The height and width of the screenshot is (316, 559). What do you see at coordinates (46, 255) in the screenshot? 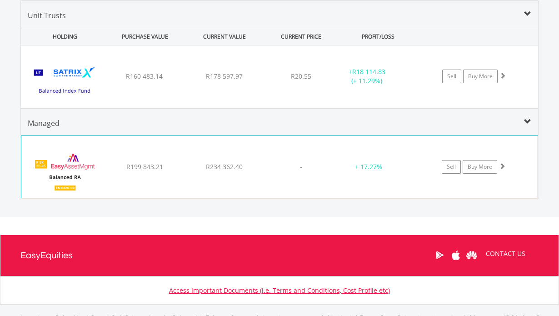
I see `a: EasyEquities` at bounding box center [46, 255].